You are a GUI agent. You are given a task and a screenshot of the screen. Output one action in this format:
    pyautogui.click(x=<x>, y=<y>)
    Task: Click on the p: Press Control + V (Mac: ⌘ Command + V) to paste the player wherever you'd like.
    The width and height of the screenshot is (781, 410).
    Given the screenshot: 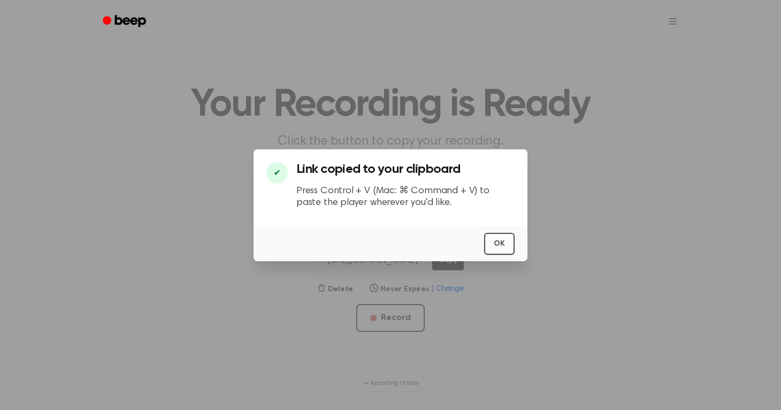 What is the action you would take?
    pyautogui.click(x=405, y=197)
    